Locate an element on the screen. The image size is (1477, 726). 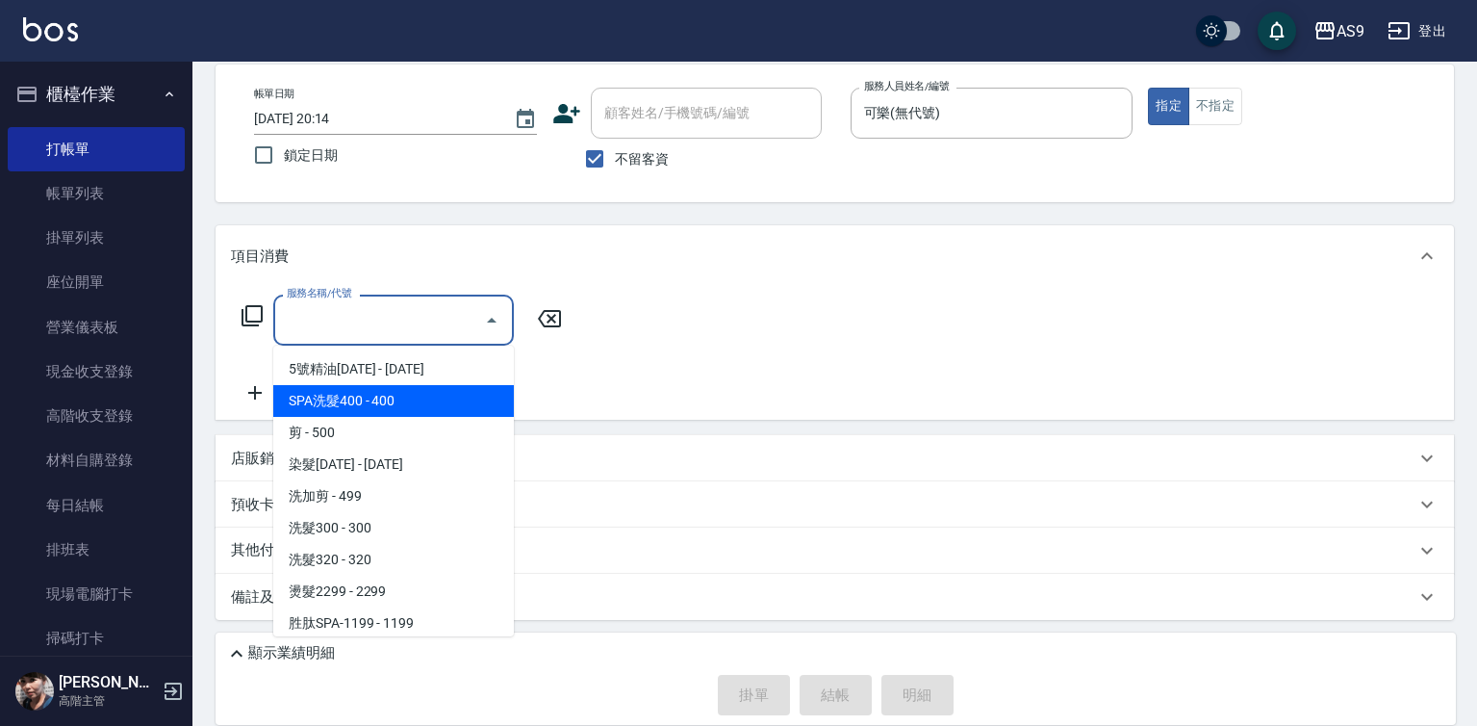
p: 其他付款方式 is located at coordinates (279, 551).